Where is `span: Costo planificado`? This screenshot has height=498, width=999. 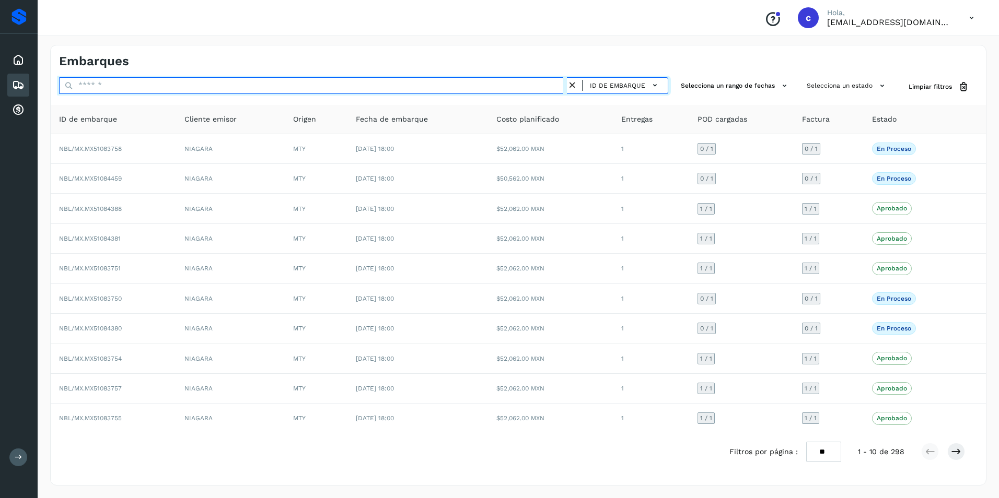 span: Costo planificado is located at coordinates (528, 119).